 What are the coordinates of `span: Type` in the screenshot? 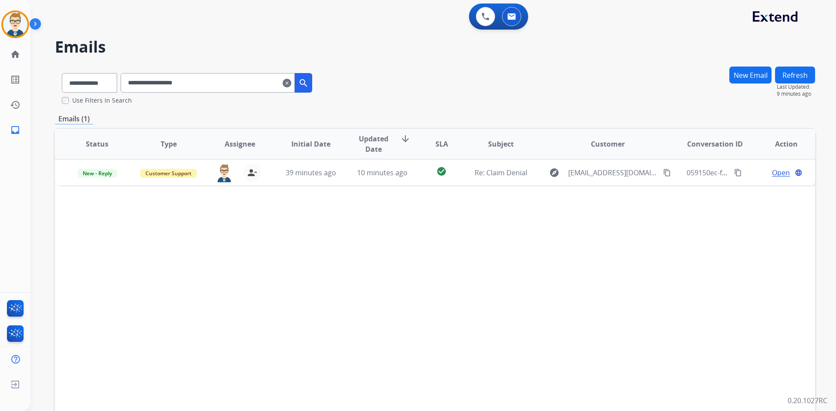 It's located at (168, 144).